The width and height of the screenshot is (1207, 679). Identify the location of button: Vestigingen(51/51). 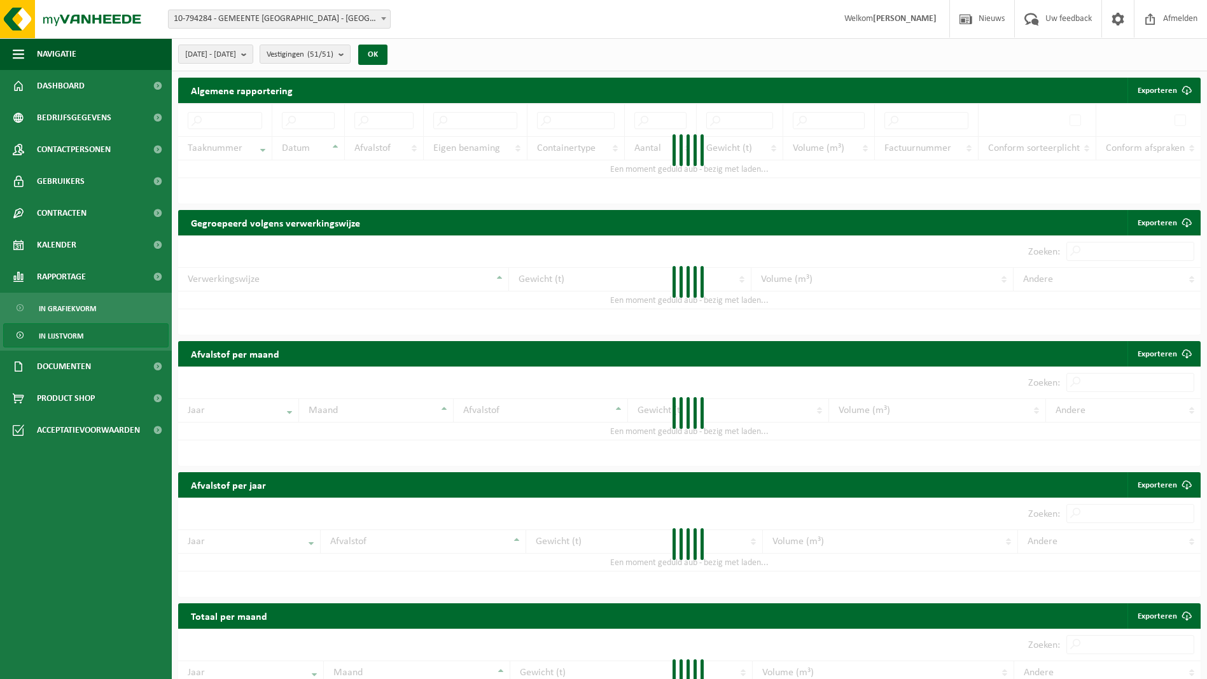
(305, 54).